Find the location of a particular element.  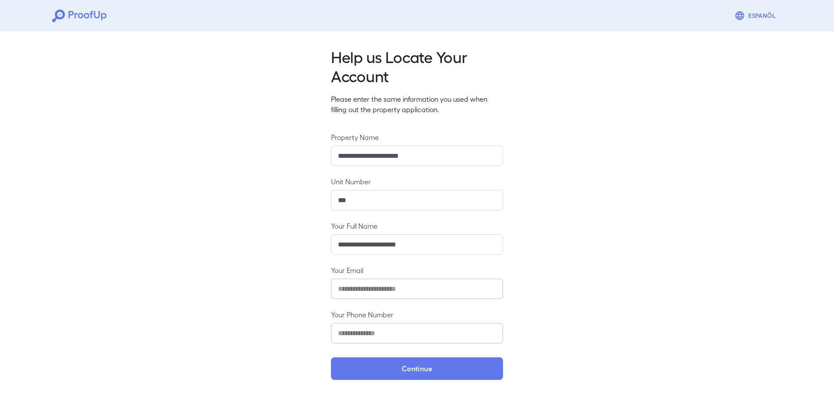

p: Please enter the same information you used when filling out the property application. is located at coordinates (417, 104).